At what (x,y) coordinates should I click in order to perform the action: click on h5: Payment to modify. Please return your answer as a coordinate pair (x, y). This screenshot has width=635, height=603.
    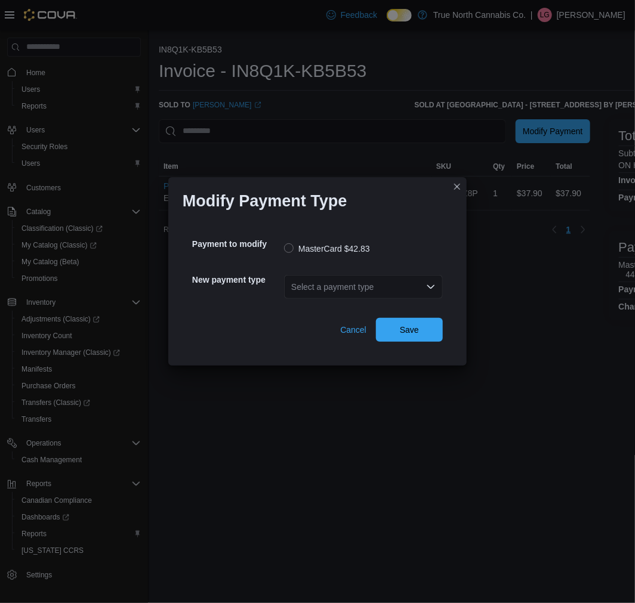
    Looking at the image, I should click on (237, 244).